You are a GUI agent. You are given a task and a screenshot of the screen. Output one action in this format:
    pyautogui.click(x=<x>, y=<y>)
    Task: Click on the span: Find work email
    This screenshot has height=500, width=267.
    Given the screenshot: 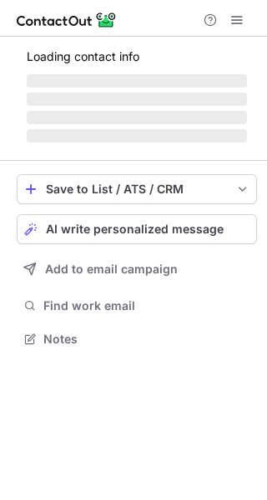 What is the action you would take?
    pyautogui.click(x=147, y=306)
    